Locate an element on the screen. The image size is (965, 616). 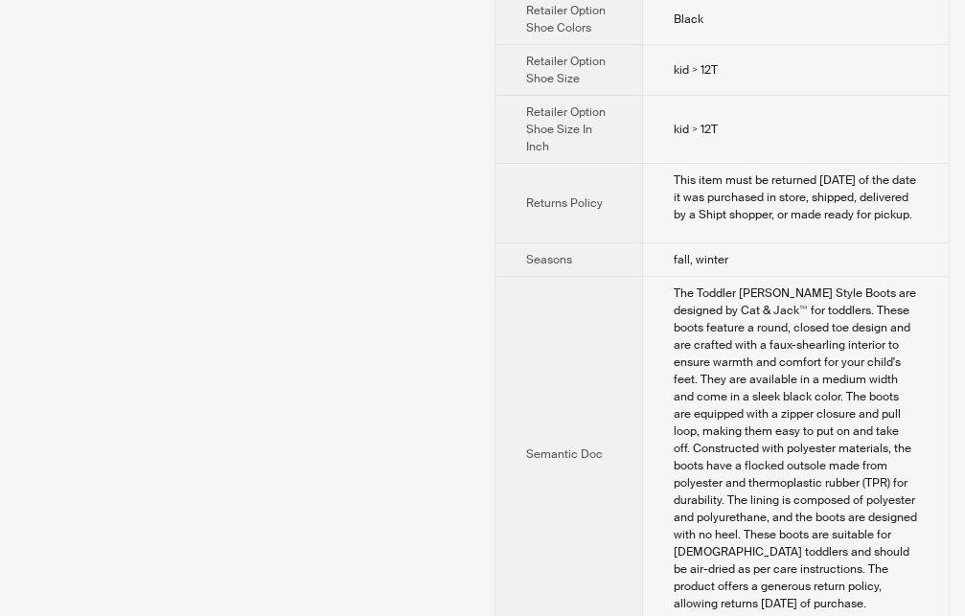
span: Returns Policy is located at coordinates (564, 203).